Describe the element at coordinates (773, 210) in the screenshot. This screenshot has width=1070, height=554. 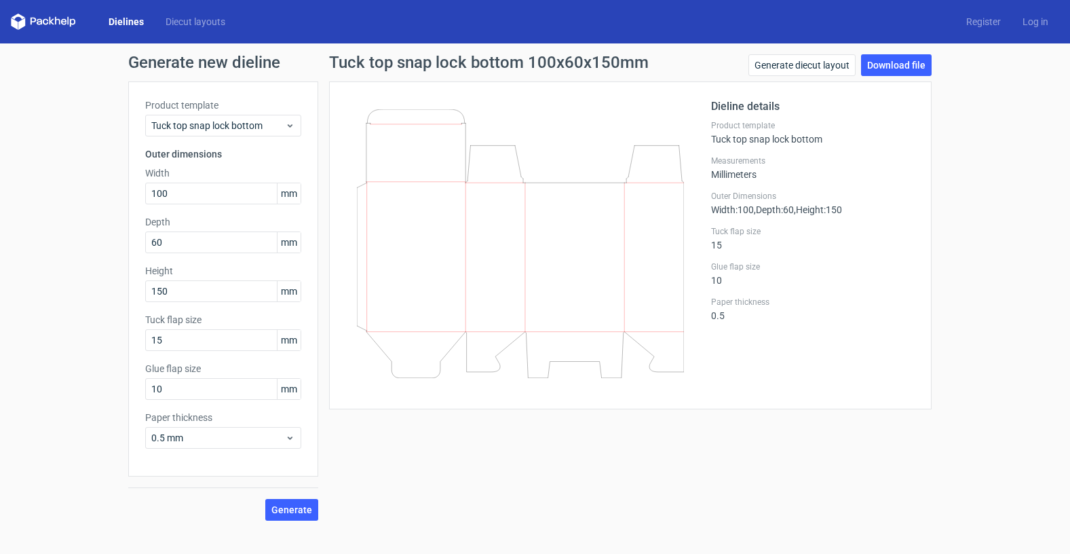
I see `span: , Depth : 60` at that location.